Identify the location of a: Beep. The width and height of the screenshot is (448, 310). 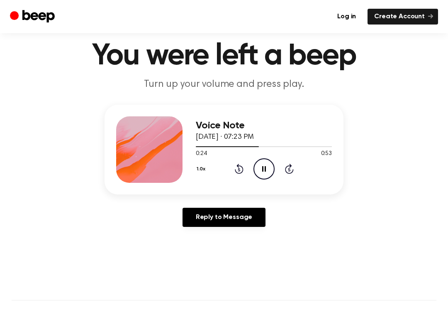
(33, 17).